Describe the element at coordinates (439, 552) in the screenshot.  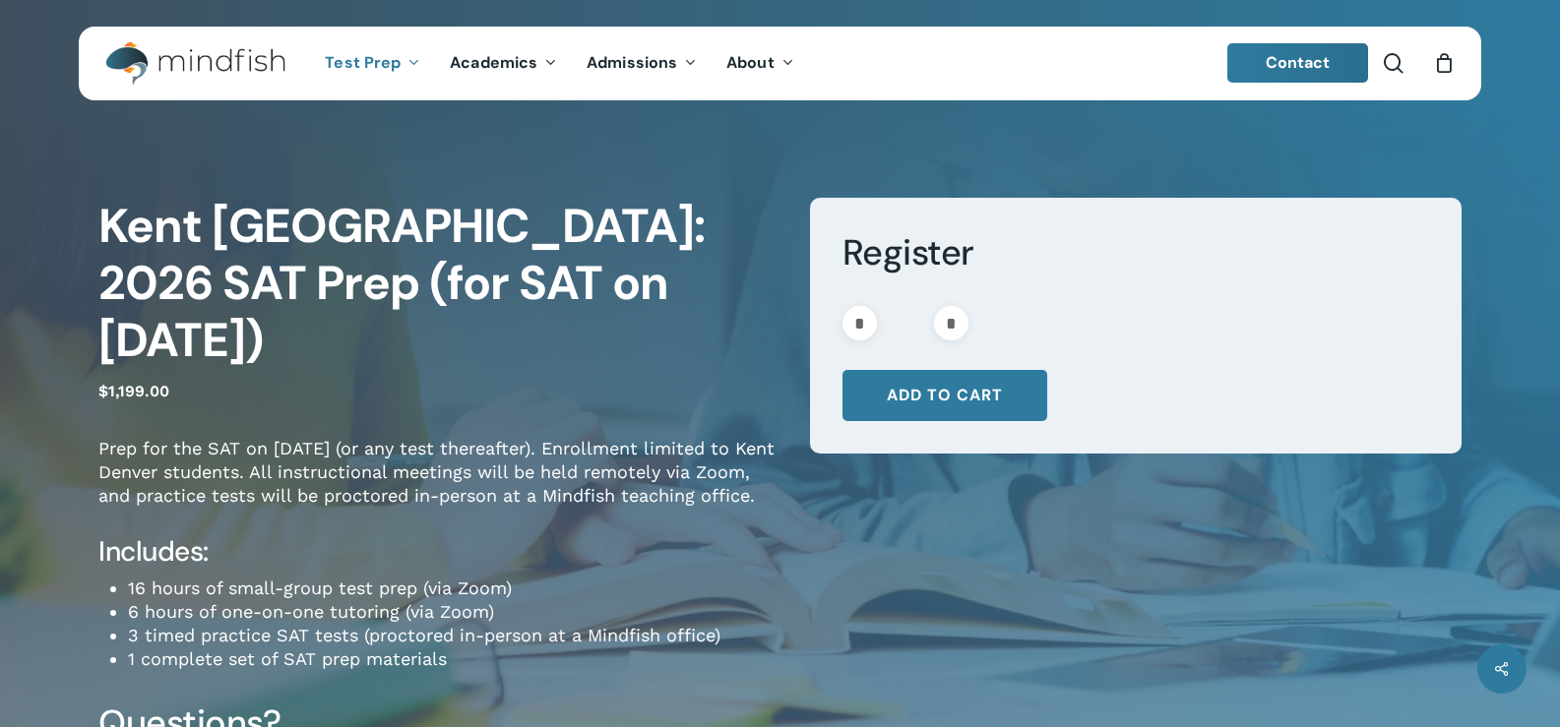
I see `h4: Includes:` at that location.